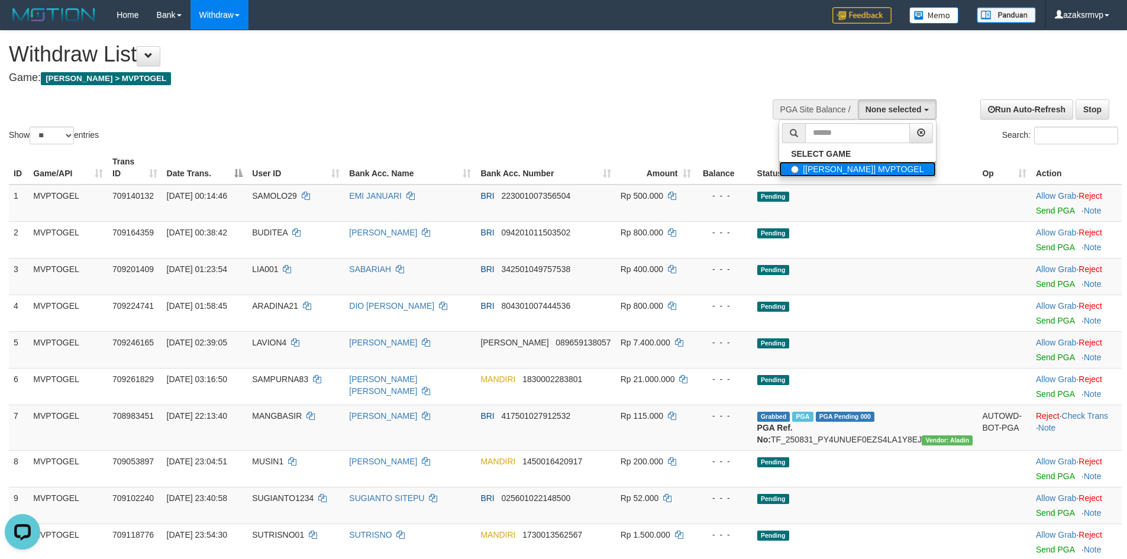 The width and height of the screenshot is (1127, 559). What do you see at coordinates (269, 342) in the screenshot?
I see `span: LAVION4` at bounding box center [269, 342].